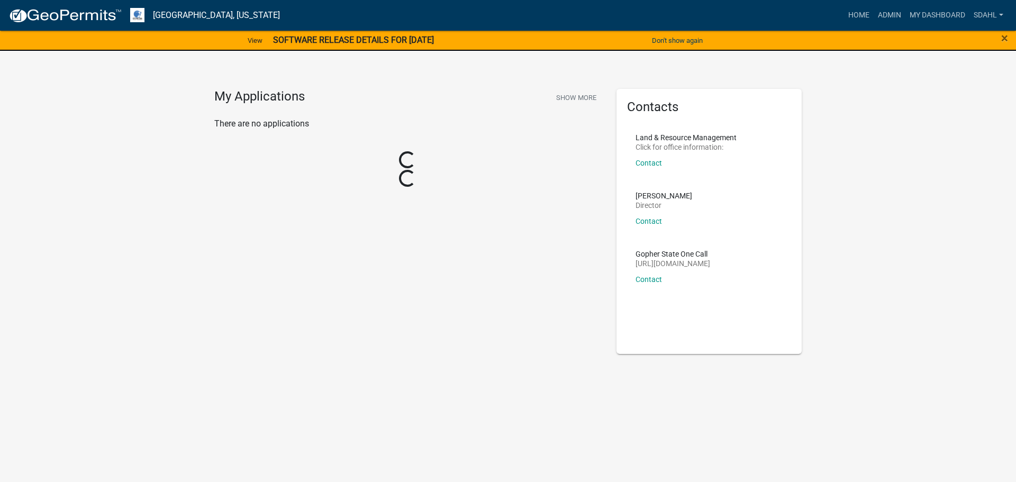 This screenshot has width=1016, height=482. I want to click on a: Home, so click(859, 15).